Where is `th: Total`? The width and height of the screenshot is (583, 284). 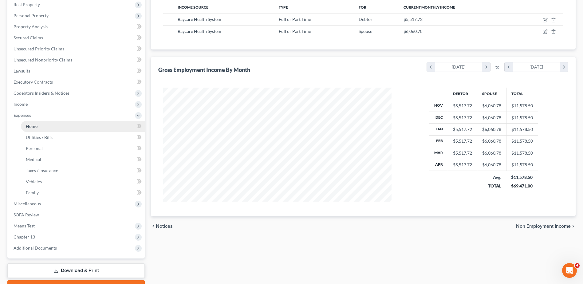
th: Total is located at coordinates (522, 94).